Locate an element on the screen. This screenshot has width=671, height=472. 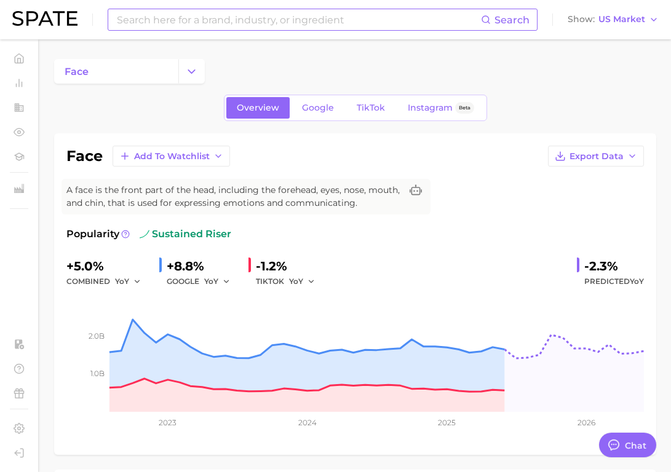
a: Google is located at coordinates (318, 108).